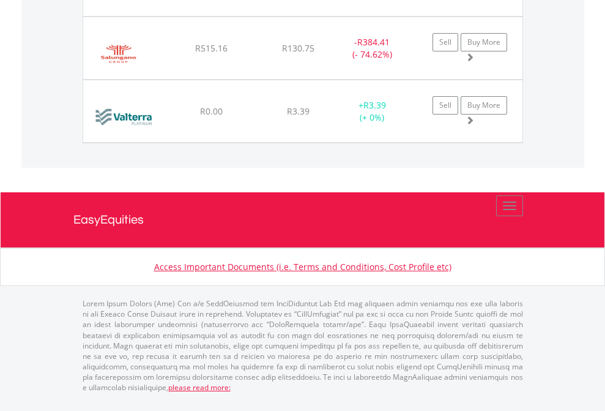  I want to click on div: EasyEquities, so click(303, 220).